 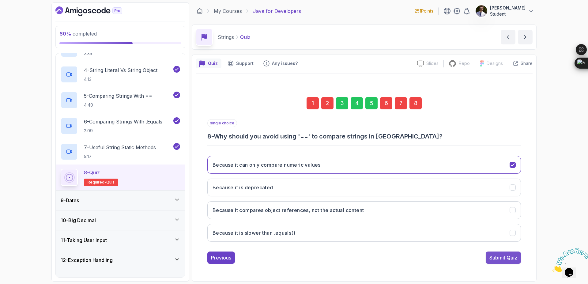 I want to click on div: 5, so click(x=371, y=103).